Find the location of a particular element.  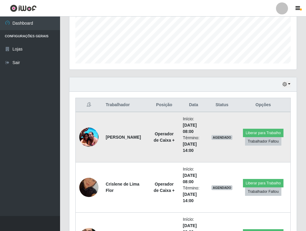

img: CoreUI Logo is located at coordinates (23, 8).